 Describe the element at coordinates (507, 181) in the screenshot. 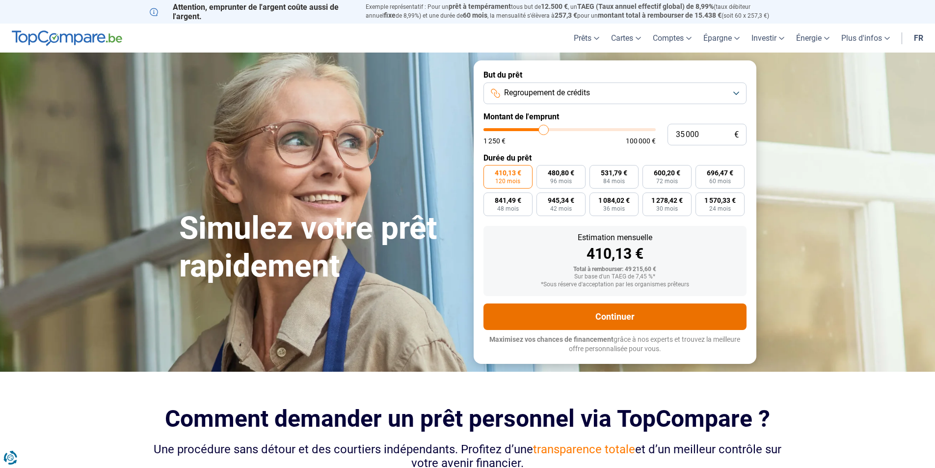

I see `span: 120 mois` at that location.